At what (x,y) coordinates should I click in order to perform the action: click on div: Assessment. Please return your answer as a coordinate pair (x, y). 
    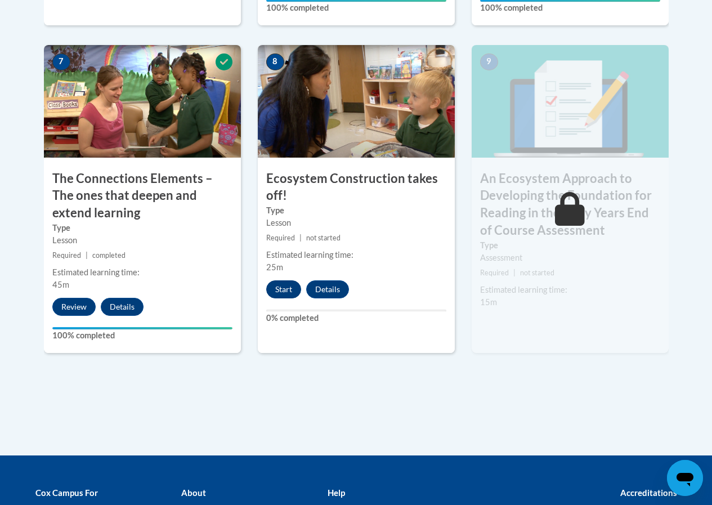
    Looking at the image, I should click on (570, 258).